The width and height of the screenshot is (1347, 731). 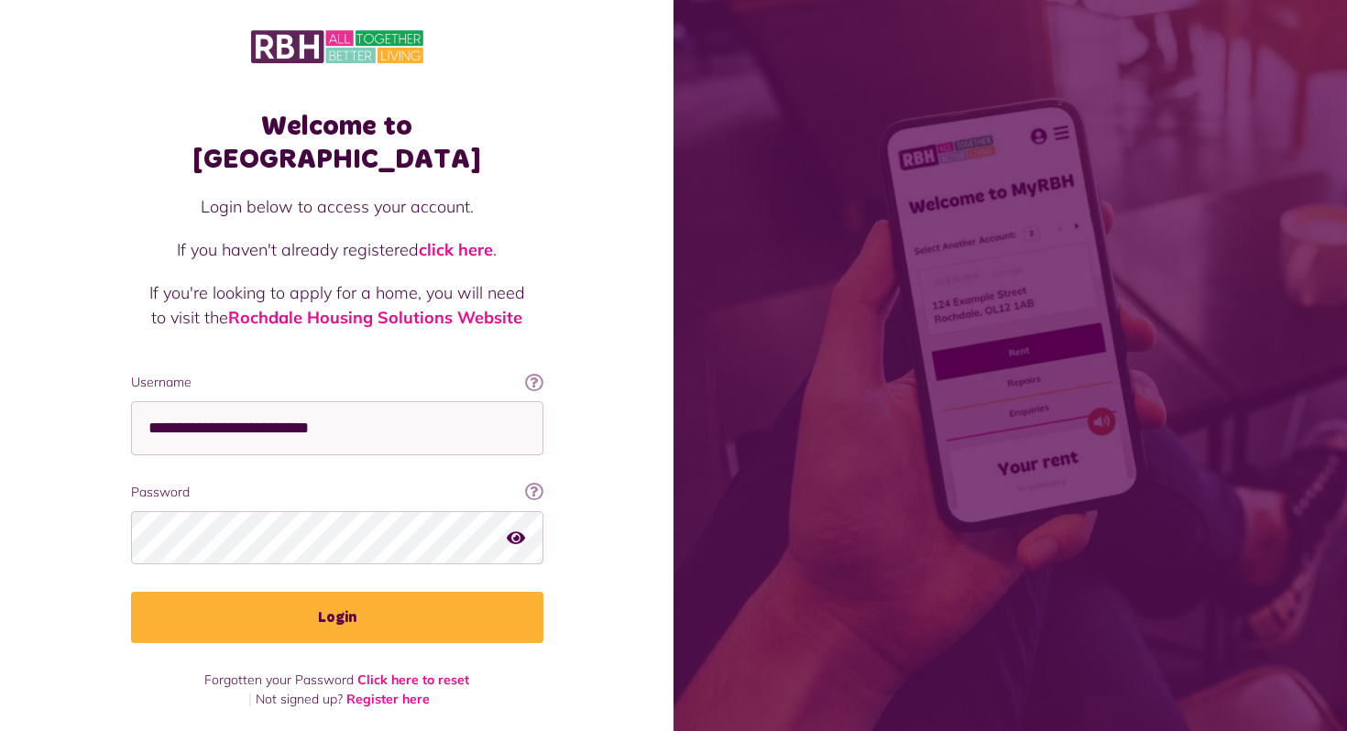 I want to click on p: If you haven't already registered ., so click(x=337, y=249).